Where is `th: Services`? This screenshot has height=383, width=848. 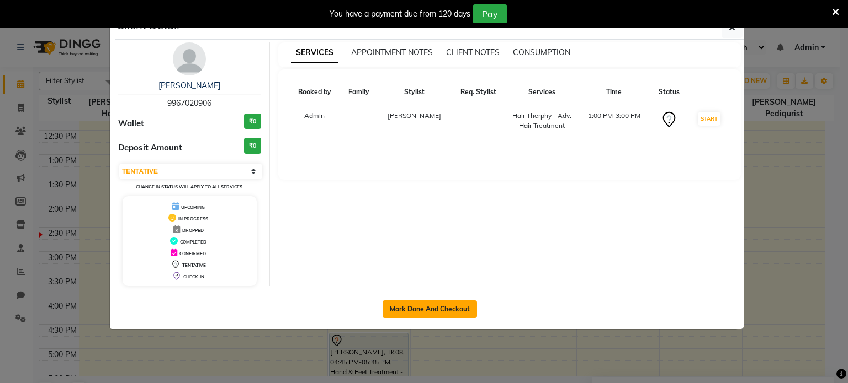 th: Services is located at coordinates (541, 92).